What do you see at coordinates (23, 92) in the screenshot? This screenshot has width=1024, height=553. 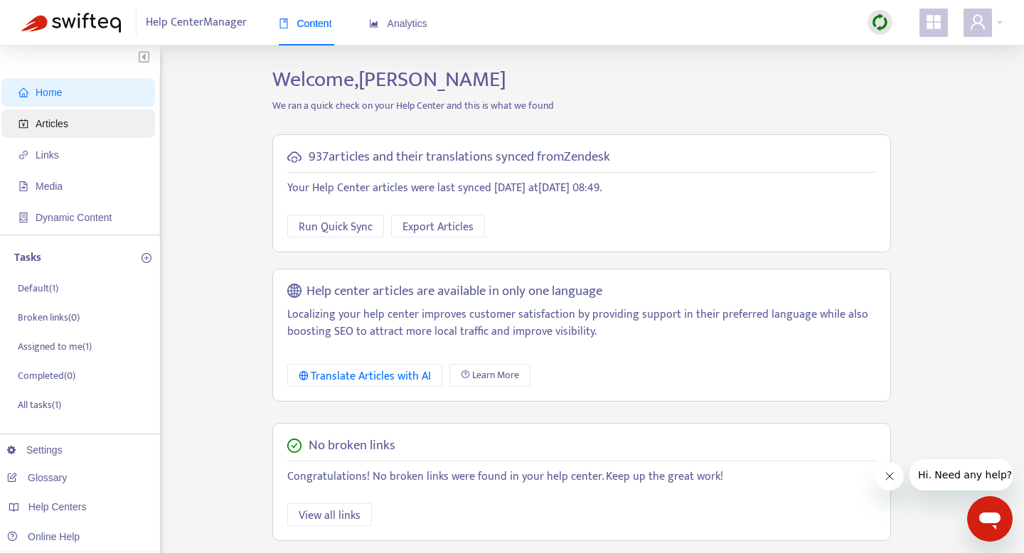 I see `span: home` at bounding box center [23, 92].